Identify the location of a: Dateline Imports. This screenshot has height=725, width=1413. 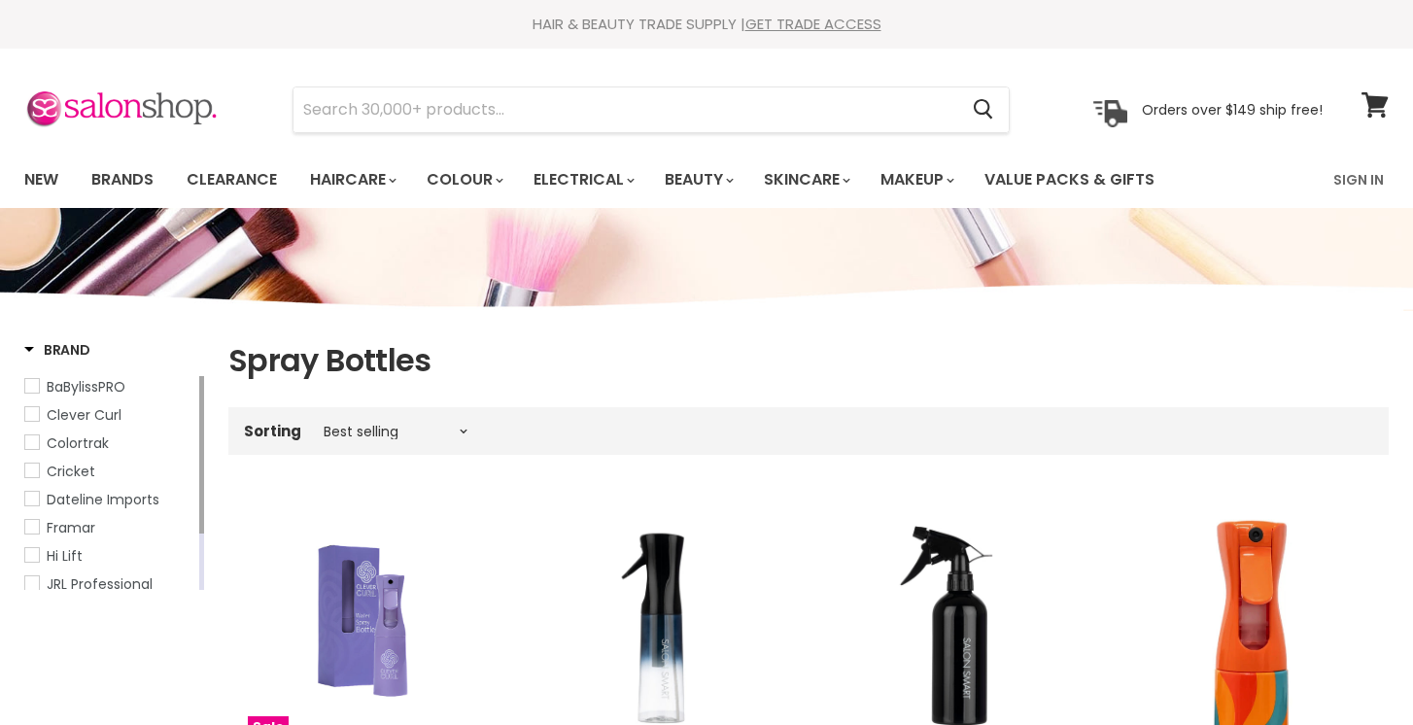
(110, 499).